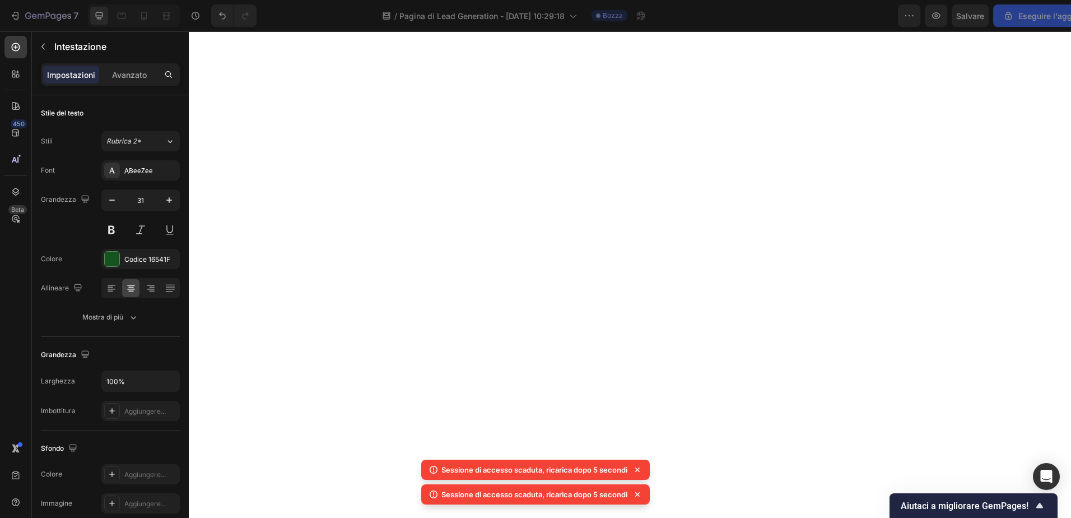 Image resolution: width=1071 pixels, height=518 pixels. Describe the element at coordinates (1047, 476) in the screenshot. I see `div: Apri Intercom Messenger` at that location.